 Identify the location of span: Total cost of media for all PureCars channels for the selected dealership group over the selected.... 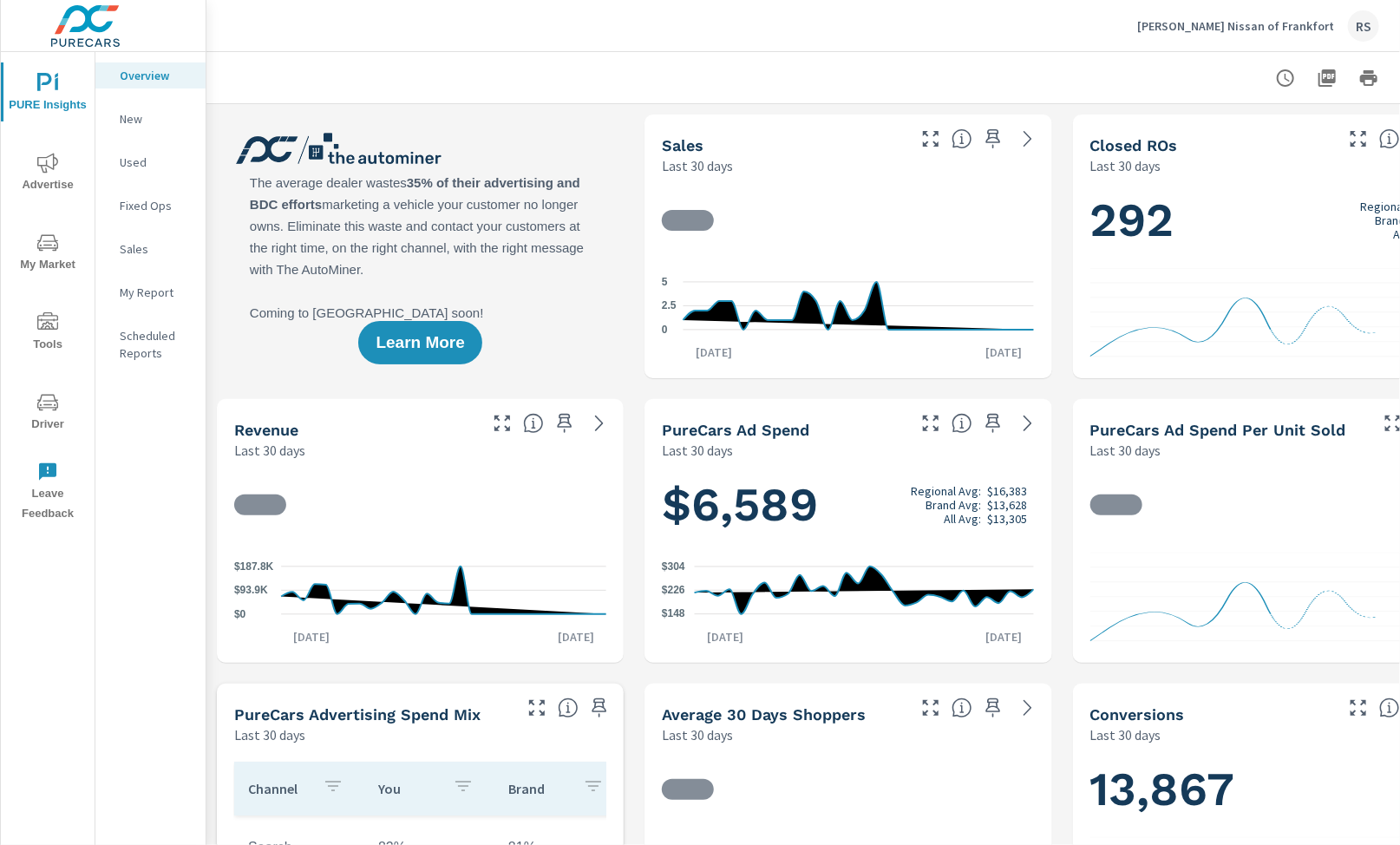
(962, 423).